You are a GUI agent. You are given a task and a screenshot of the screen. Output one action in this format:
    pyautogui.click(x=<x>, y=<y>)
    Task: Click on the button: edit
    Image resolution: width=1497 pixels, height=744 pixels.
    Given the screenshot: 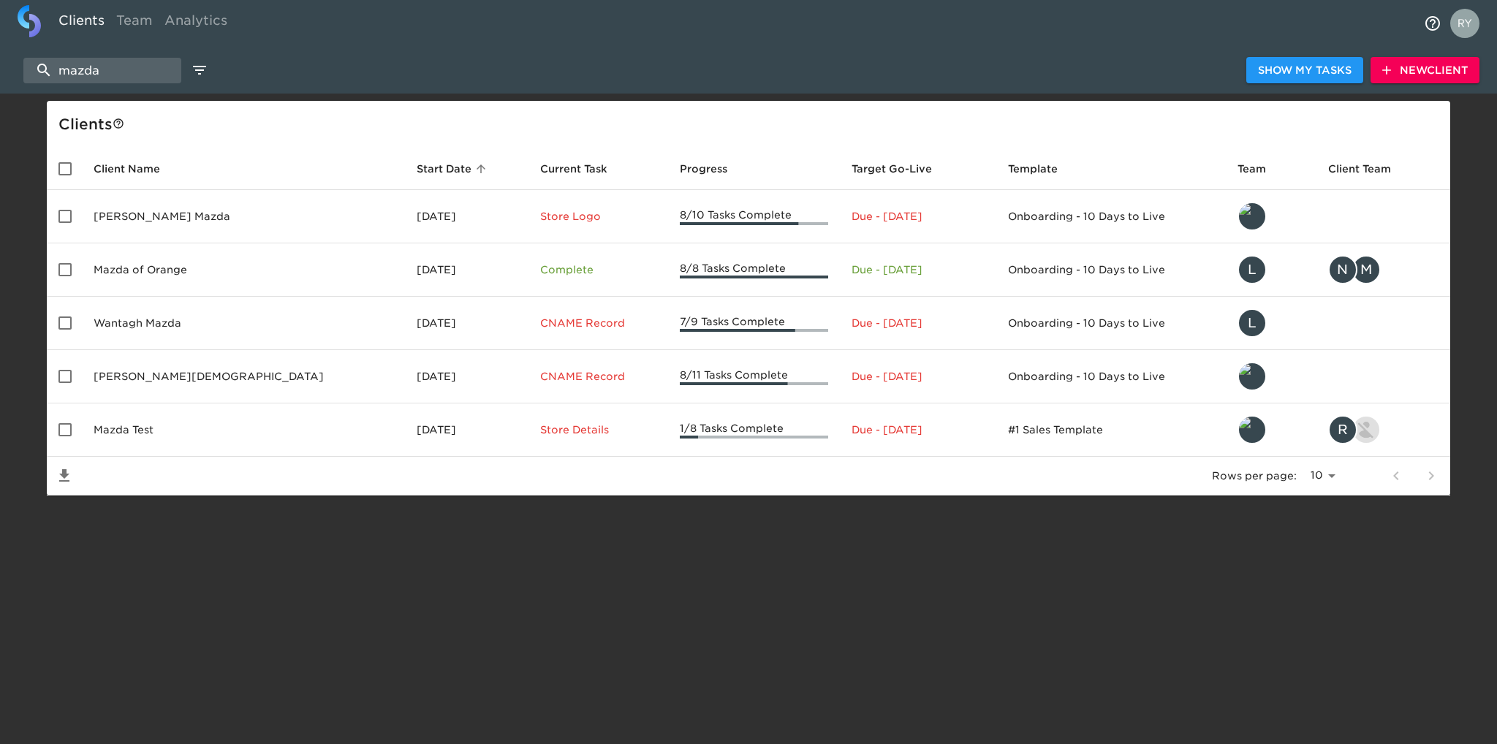 What is the action you would take?
    pyautogui.click(x=200, y=70)
    